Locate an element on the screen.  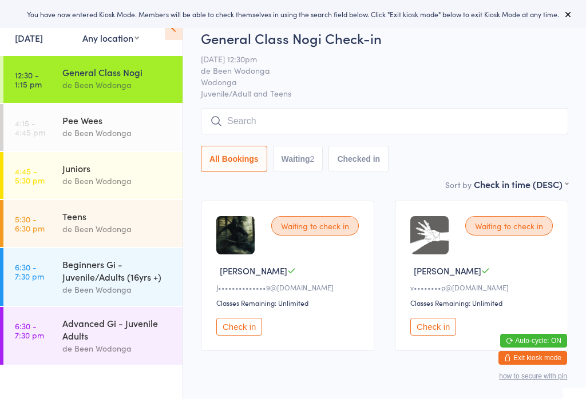
button: Exit kiosk mode is located at coordinates (533, 358).